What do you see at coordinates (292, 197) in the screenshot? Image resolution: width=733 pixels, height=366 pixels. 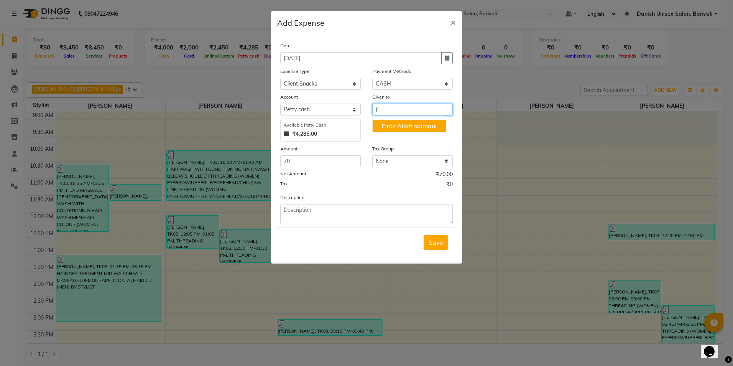 I see `label: Description` at bounding box center [292, 197].